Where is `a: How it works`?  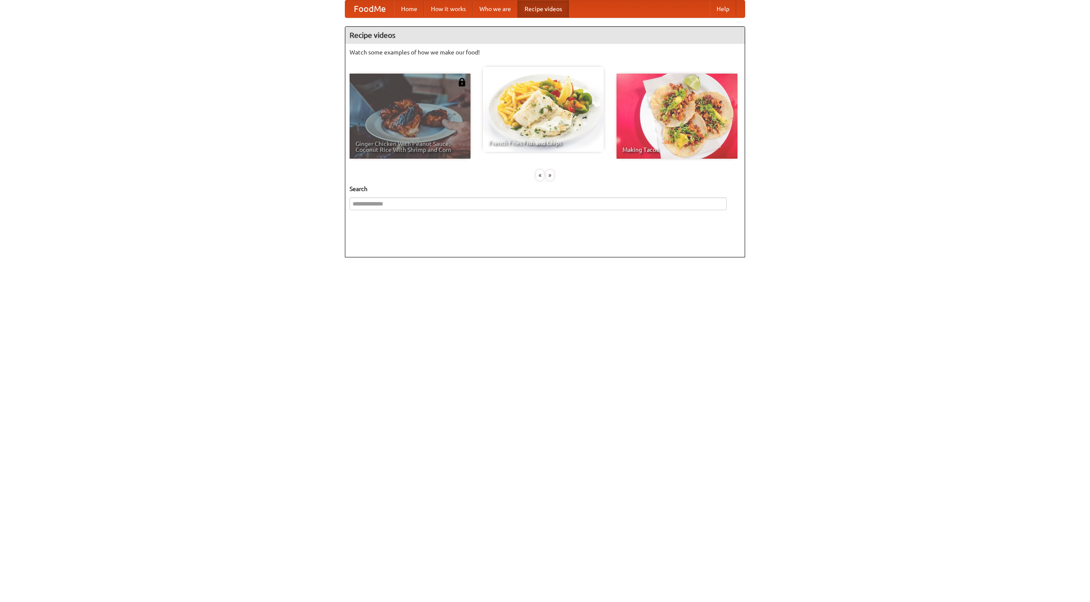 a: How it works is located at coordinates (448, 9).